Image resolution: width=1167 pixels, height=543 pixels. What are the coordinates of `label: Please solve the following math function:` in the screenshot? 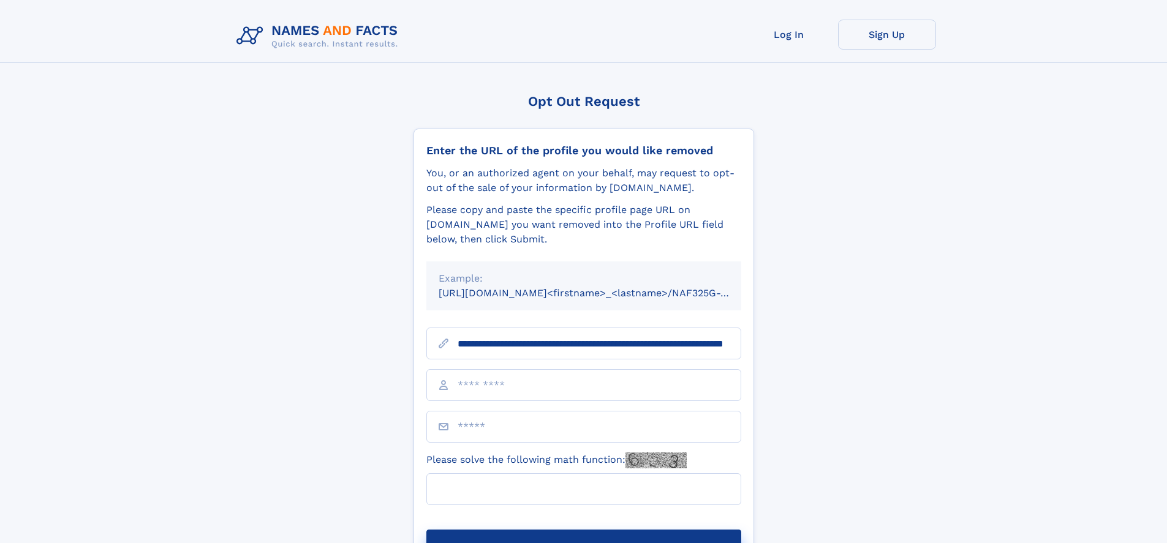 It's located at (556, 461).